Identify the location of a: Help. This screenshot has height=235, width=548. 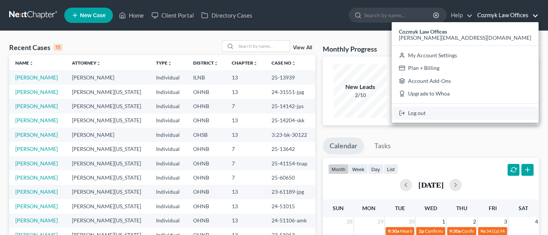
(459, 15).